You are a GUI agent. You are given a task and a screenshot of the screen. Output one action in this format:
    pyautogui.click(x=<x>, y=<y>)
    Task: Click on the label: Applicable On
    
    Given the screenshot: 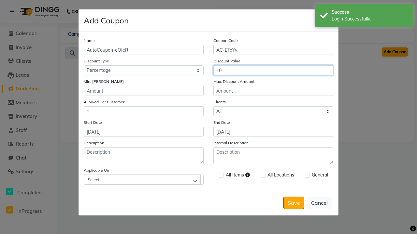 What is the action you would take?
    pyautogui.click(x=96, y=171)
    